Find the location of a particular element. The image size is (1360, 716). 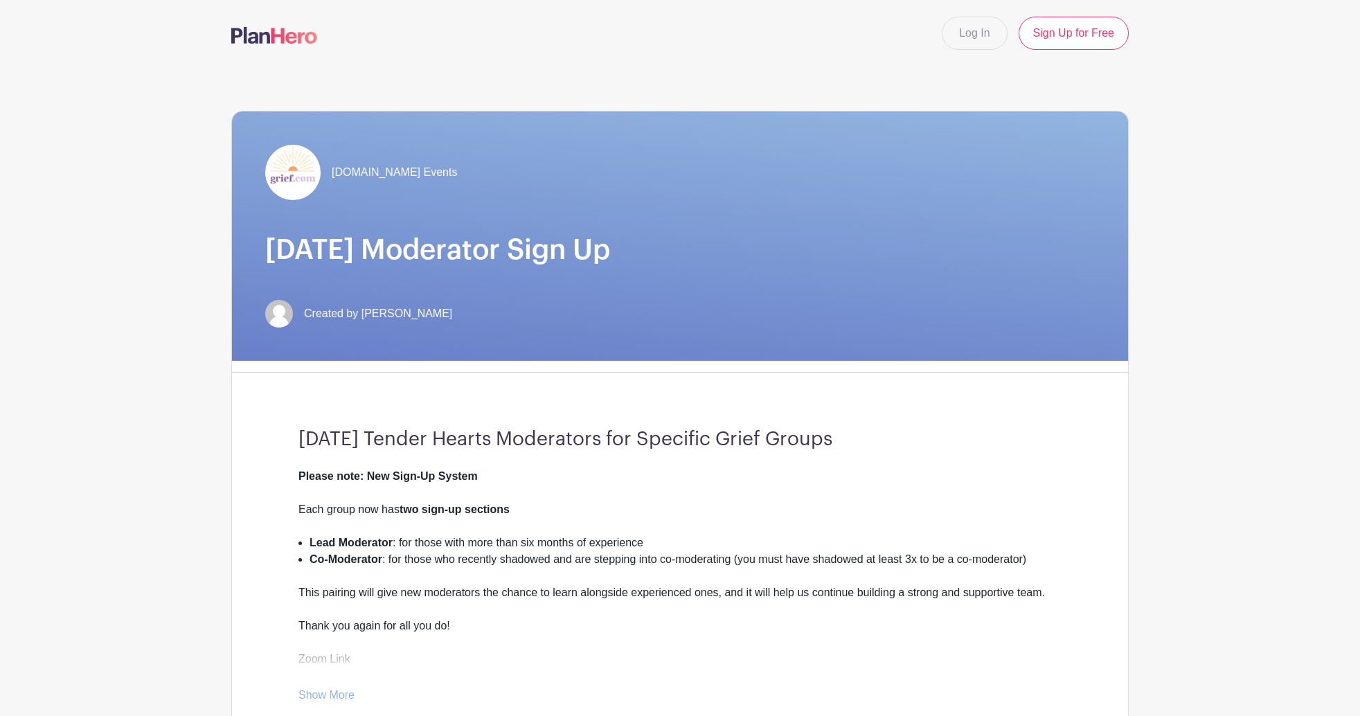

div: Each group now has is located at coordinates (680, 518).